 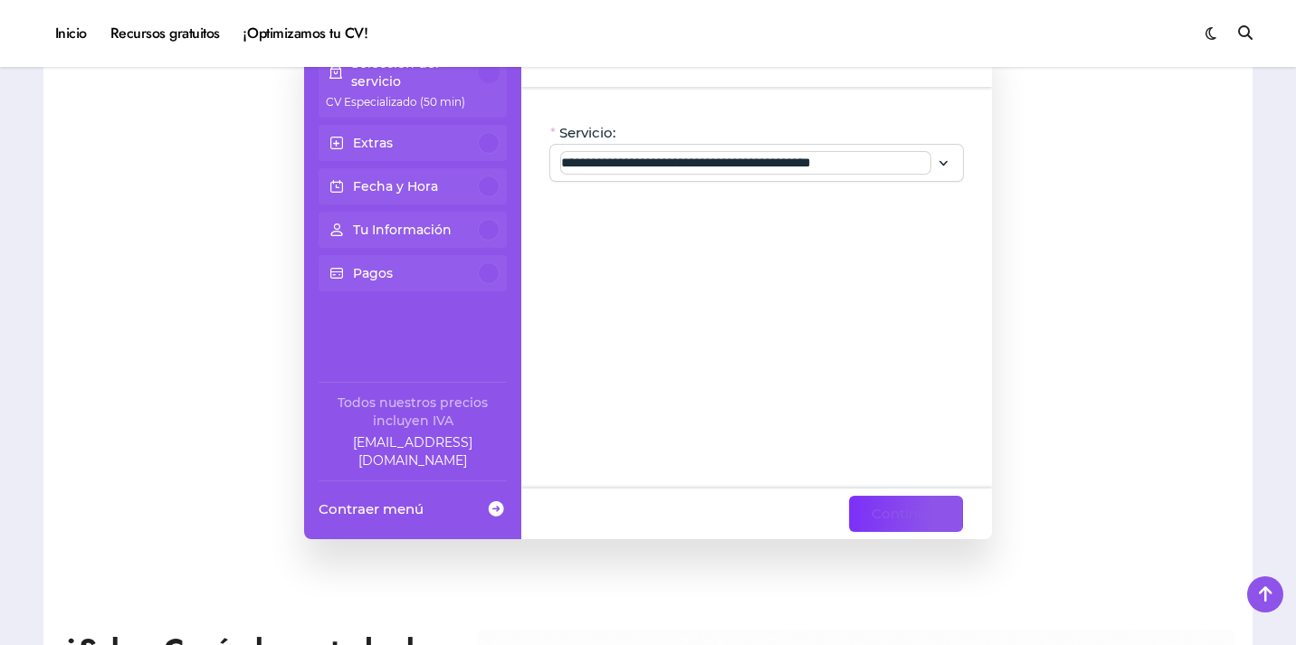 I want to click on span: Continuar, so click(x=906, y=514).